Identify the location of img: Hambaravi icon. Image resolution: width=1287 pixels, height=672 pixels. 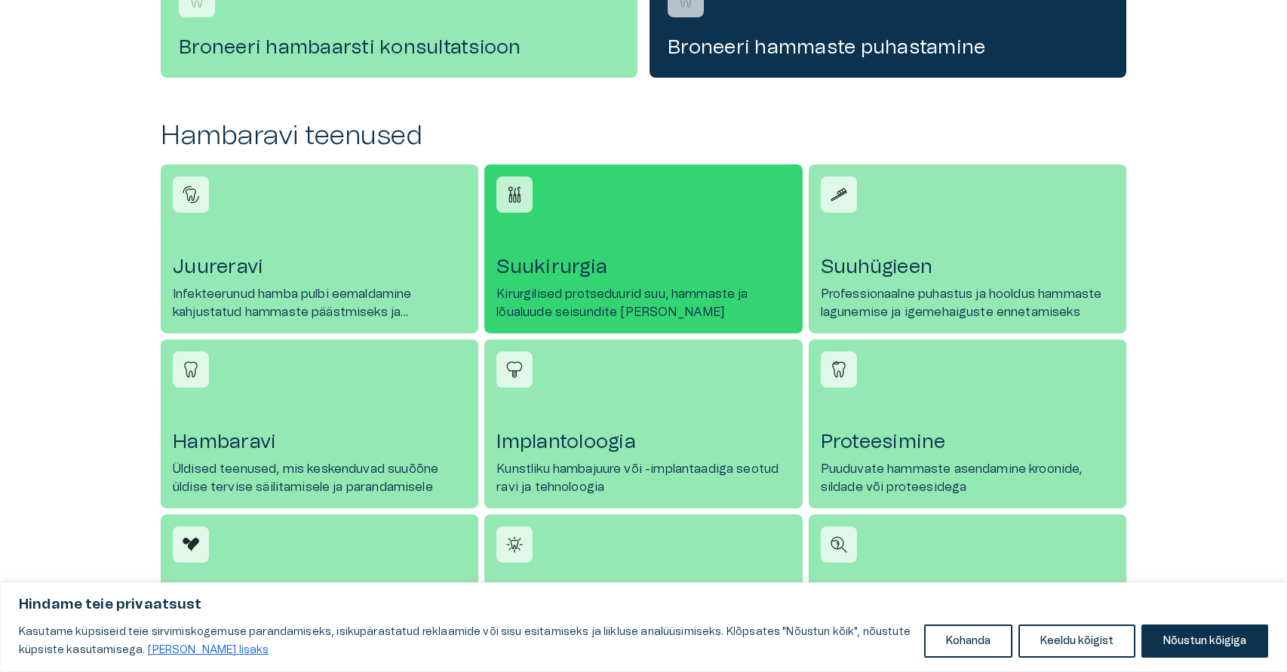
(191, 370).